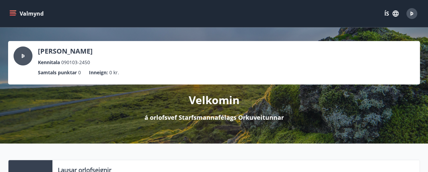 This screenshot has height=172, width=428. What do you see at coordinates (49, 62) in the screenshot?
I see `p: Kennitala` at bounding box center [49, 62].